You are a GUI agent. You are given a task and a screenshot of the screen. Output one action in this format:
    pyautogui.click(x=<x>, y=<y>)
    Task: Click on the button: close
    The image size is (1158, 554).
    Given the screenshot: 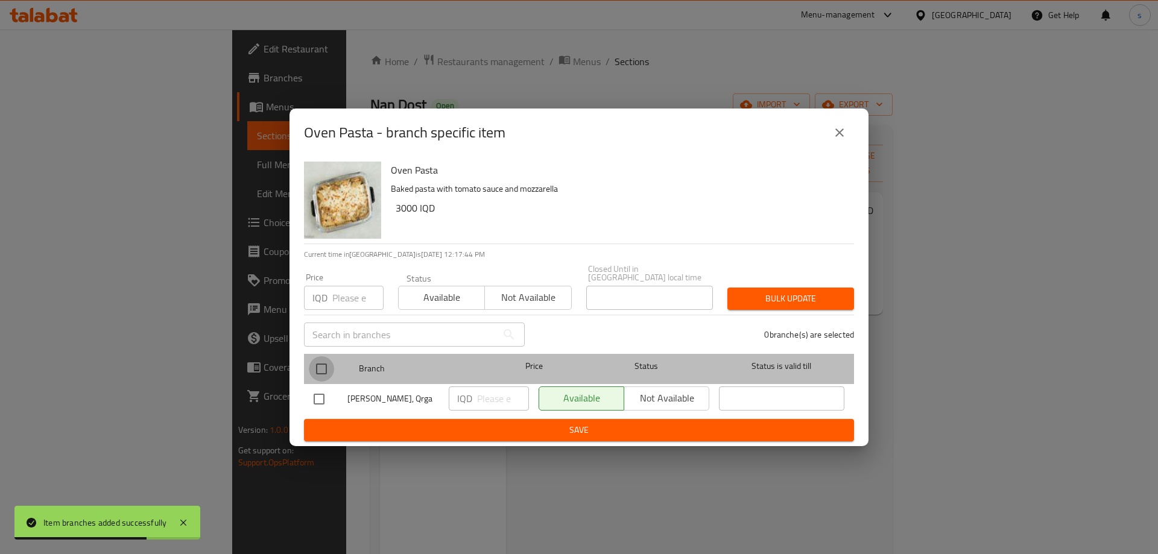 What is the action you would take?
    pyautogui.click(x=840, y=133)
    